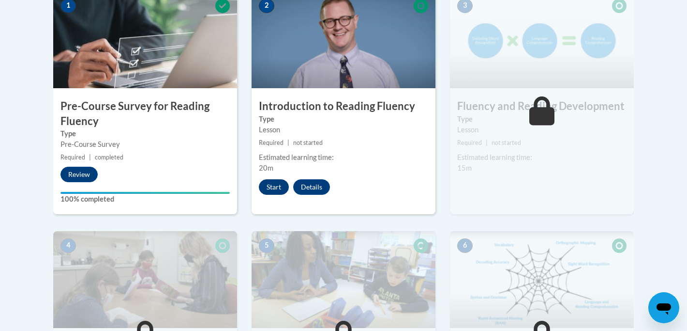 Image resolution: width=687 pixels, height=331 pixels. I want to click on span: 6, so click(465, 245).